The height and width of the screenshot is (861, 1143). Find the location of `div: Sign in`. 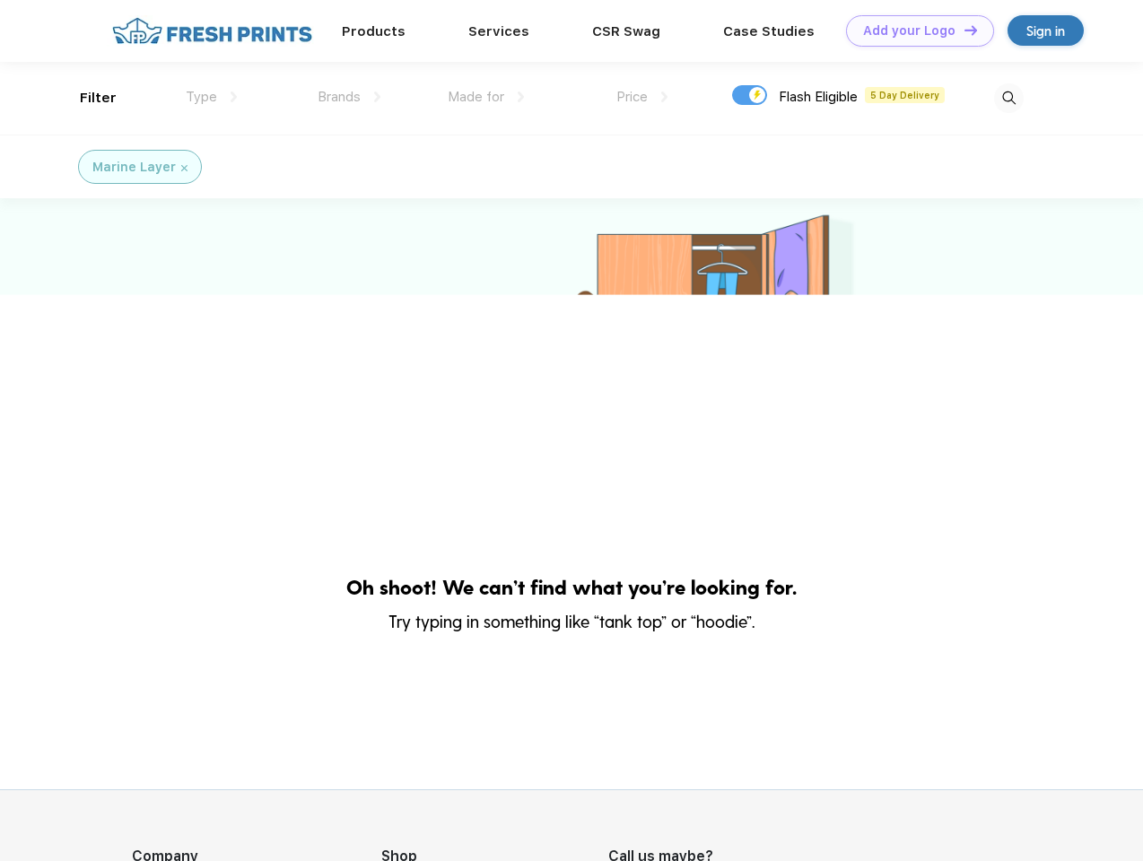

div: Sign in is located at coordinates (1045, 30).